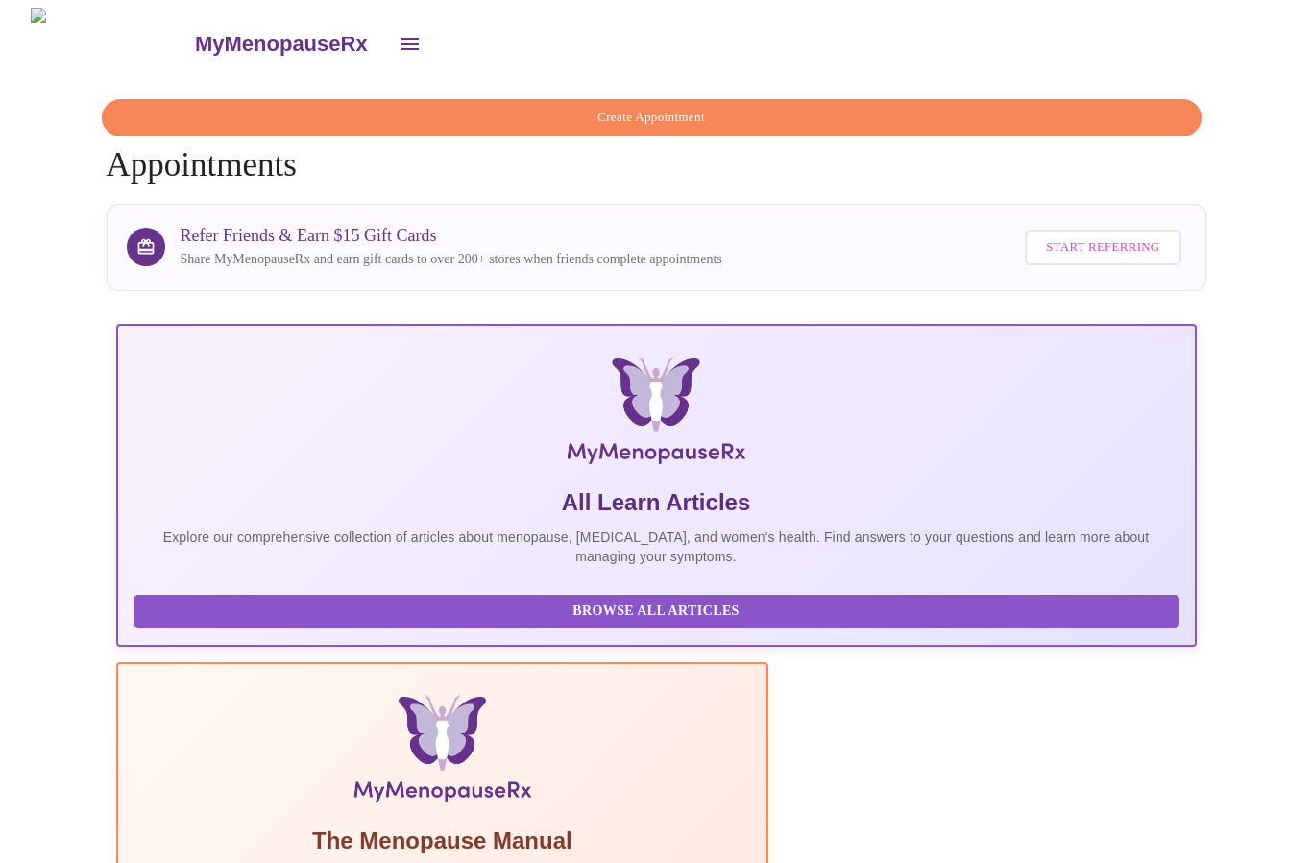  I want to click on button: open drawer, so click(410, 44).